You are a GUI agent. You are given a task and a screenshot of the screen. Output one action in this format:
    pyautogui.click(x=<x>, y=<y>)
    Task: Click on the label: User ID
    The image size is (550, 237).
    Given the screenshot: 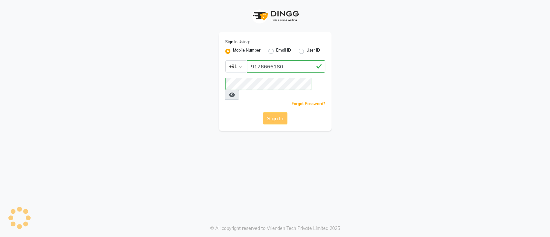 What is the action you would take?
    pyautogui.click(x=313, y=51)
    